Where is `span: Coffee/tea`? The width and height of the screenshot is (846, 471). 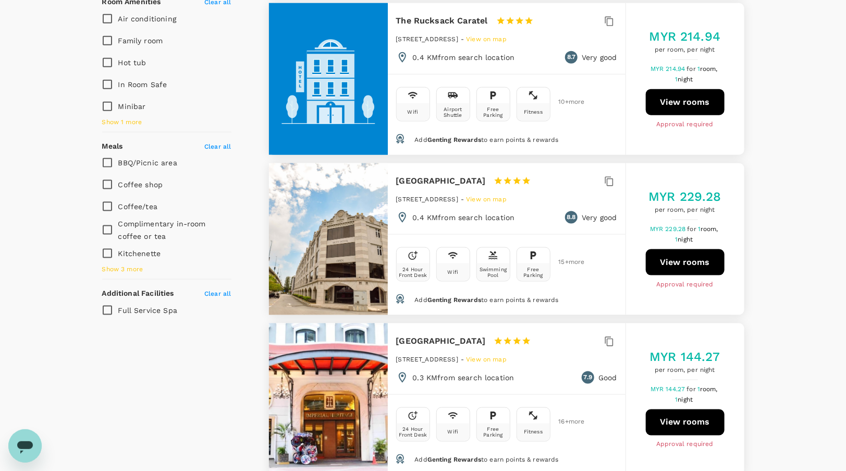
span: Coffee/tea is located at coordinates (138, 207).